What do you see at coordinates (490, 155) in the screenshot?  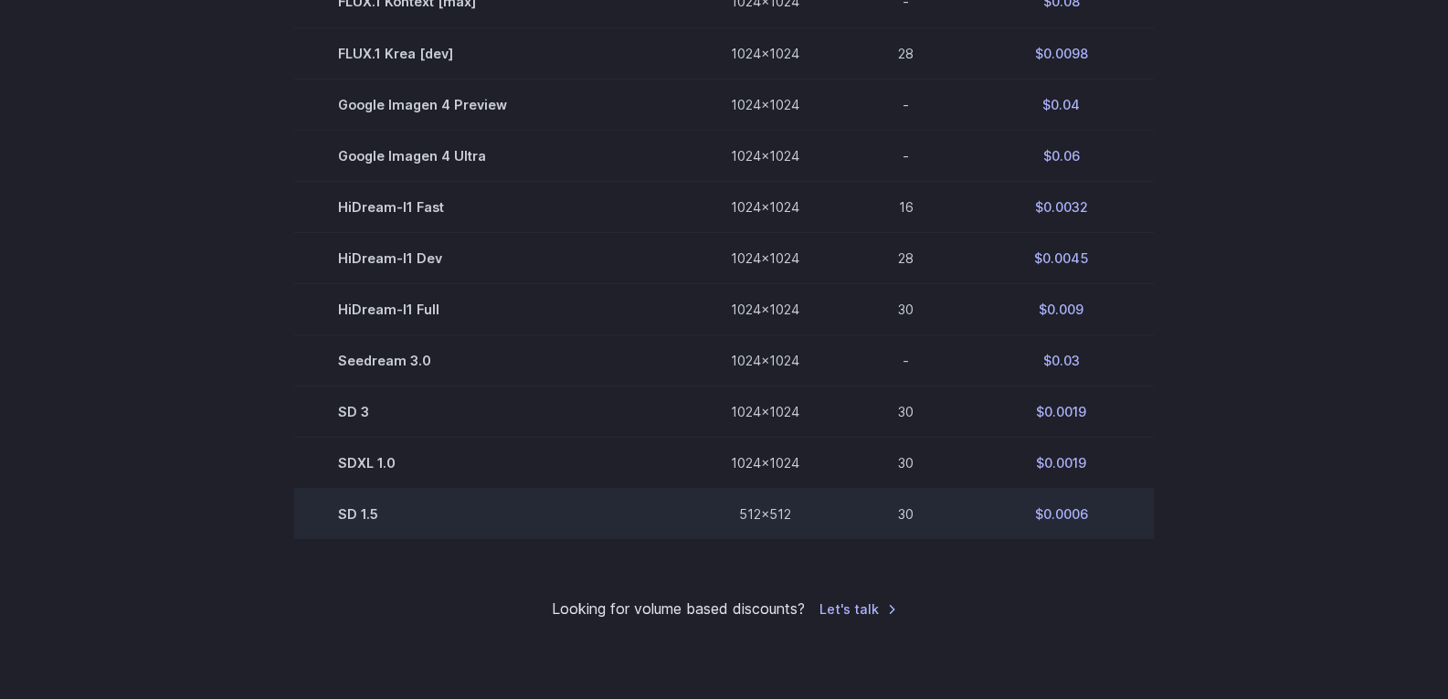 I see `td: Google Imagen 4 Ultra` at bounding box center [490, 155].